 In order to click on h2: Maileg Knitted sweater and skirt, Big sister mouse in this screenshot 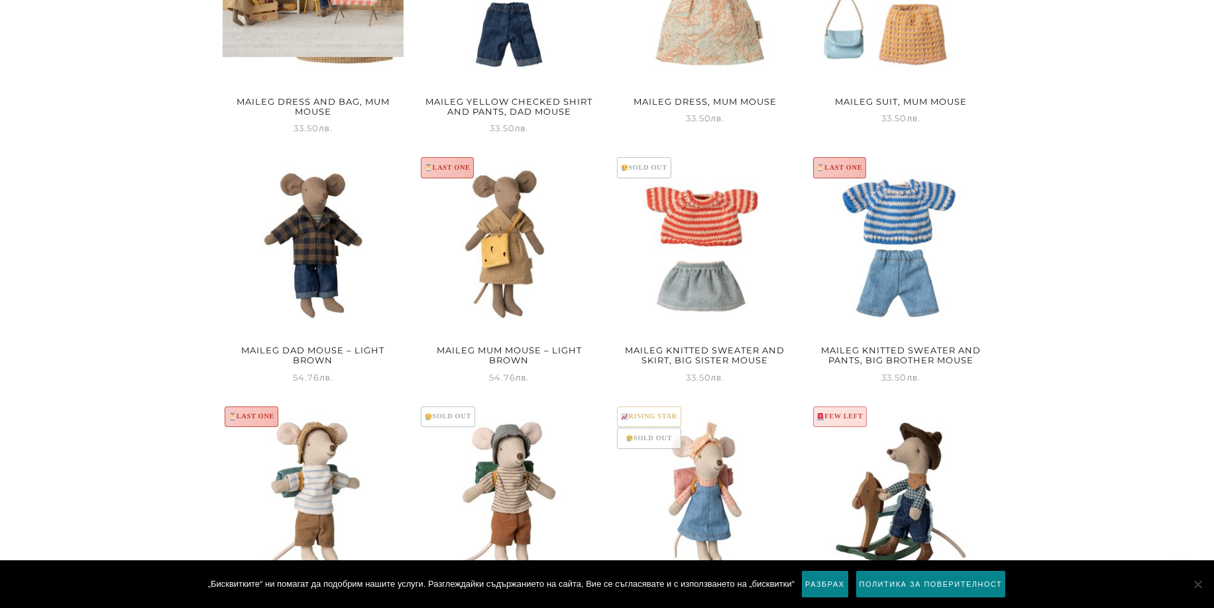, I will do `click(705, 355)`.